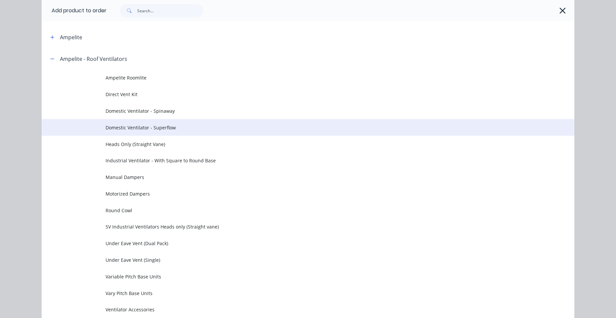 This screenshot has width=616, height=318. Describe the element at coordinates (293, 227) in the screenshot. I see `span: SV Industrial Ventilators Heads only (Straight vane)` at that location.